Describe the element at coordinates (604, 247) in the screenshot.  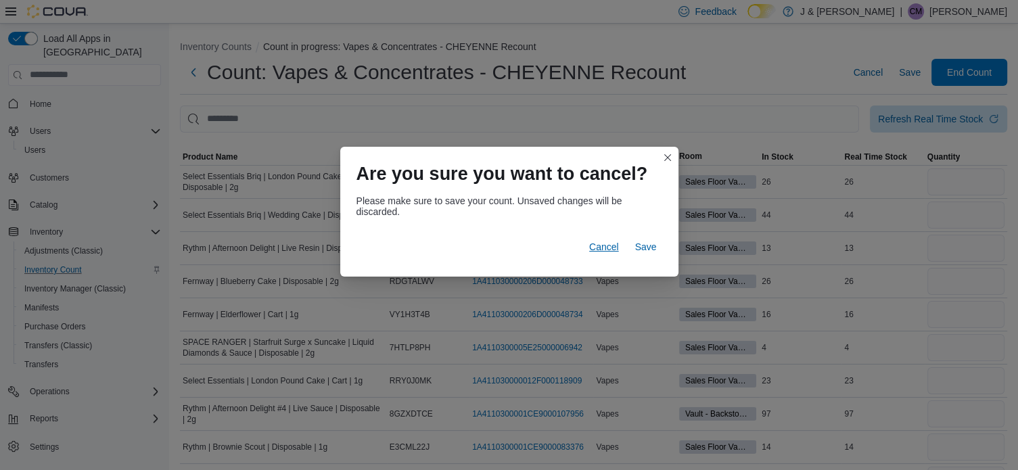
I see `span: Cancel` at that location.